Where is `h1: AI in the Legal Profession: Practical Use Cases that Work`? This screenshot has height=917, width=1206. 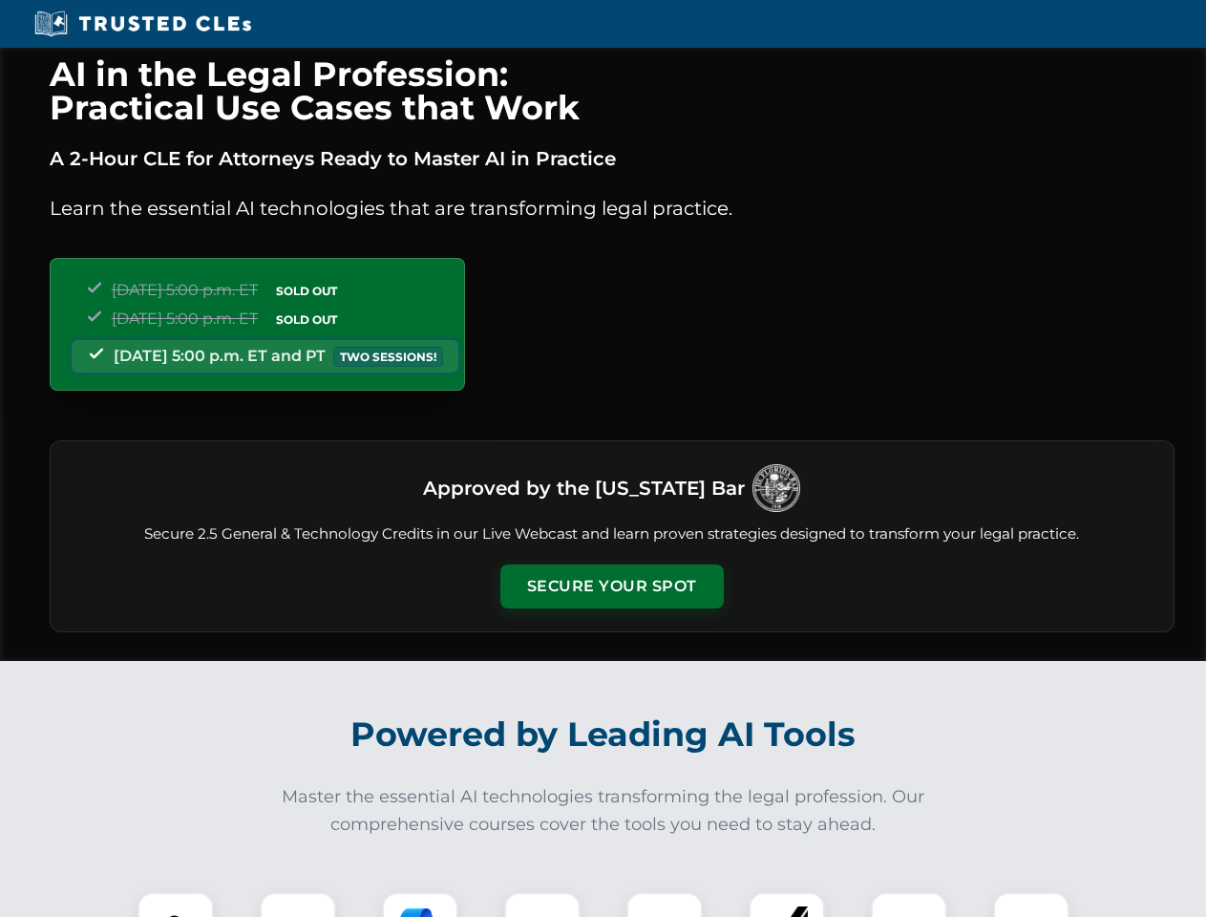
h1: AI in the Legal Profession: Practical Use Cases that Work is located at coordinates (612, 91).